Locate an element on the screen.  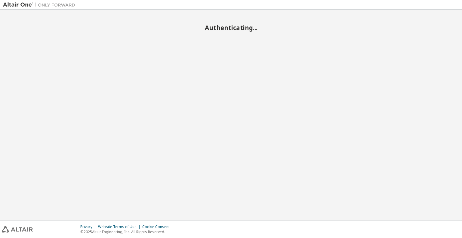
div: Website Terms of Use is located at coordinates (120, 227).